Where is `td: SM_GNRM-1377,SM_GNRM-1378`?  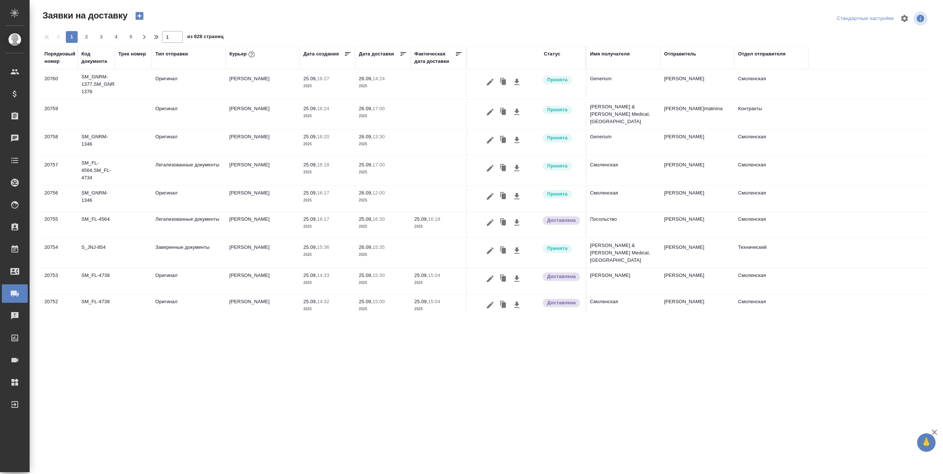 td: SM_GNRM-1377,SM_GNRM-1378 is located at coordinates (96, 84).